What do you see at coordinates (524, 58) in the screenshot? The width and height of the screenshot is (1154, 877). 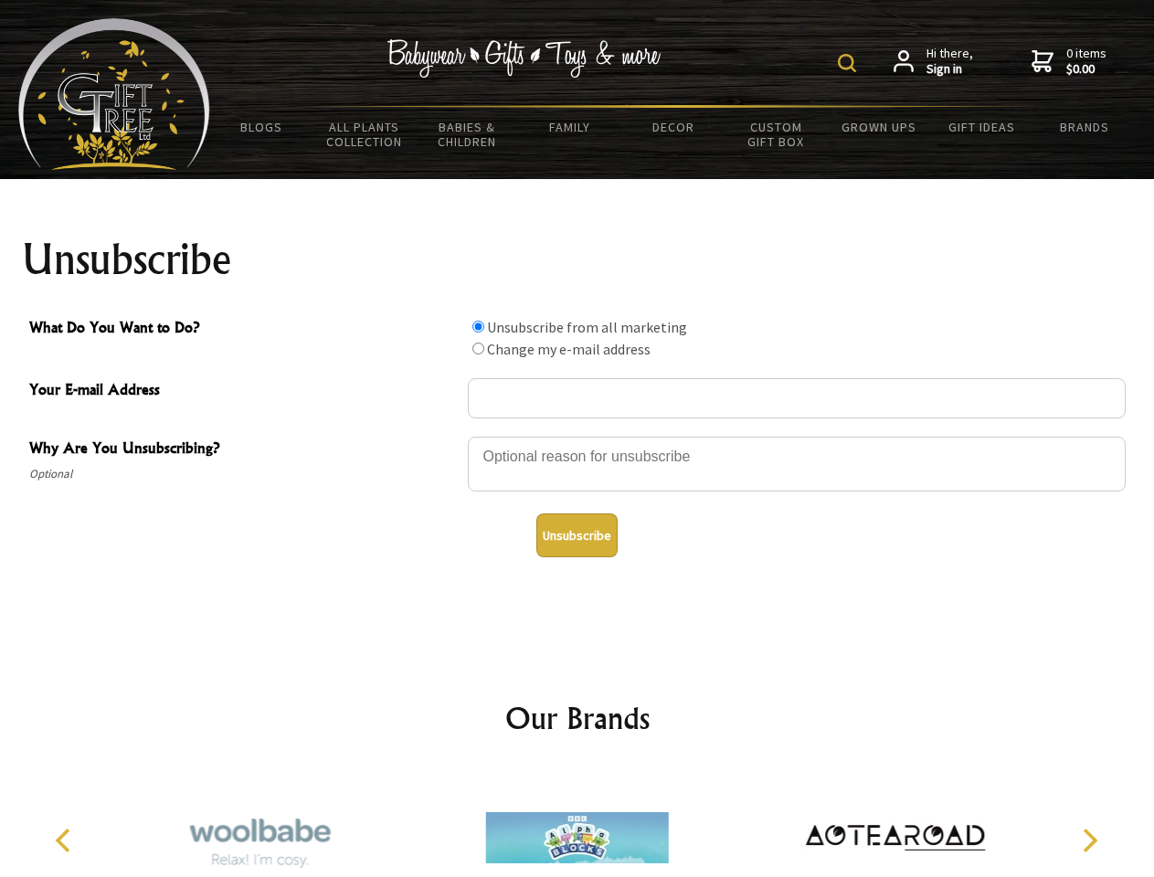 I see `img: Babywear - Gifts - Toys & more` at bounding box center [524, 58].